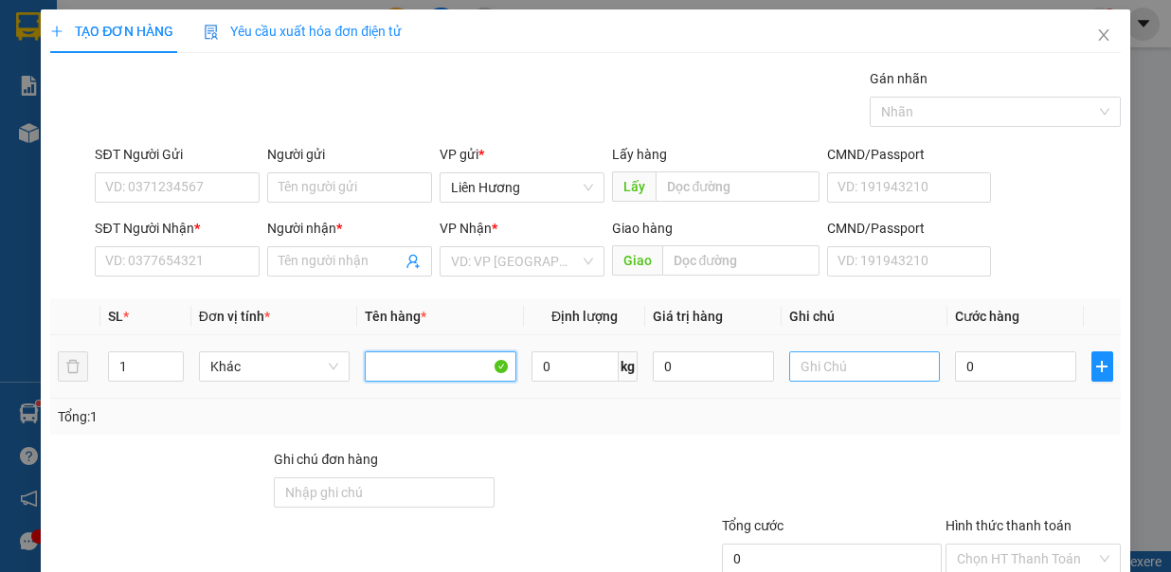  Describe the element at coordinates (1008, 526) in the screenshot. I see `label: Hình thức thanh toán` at that location.